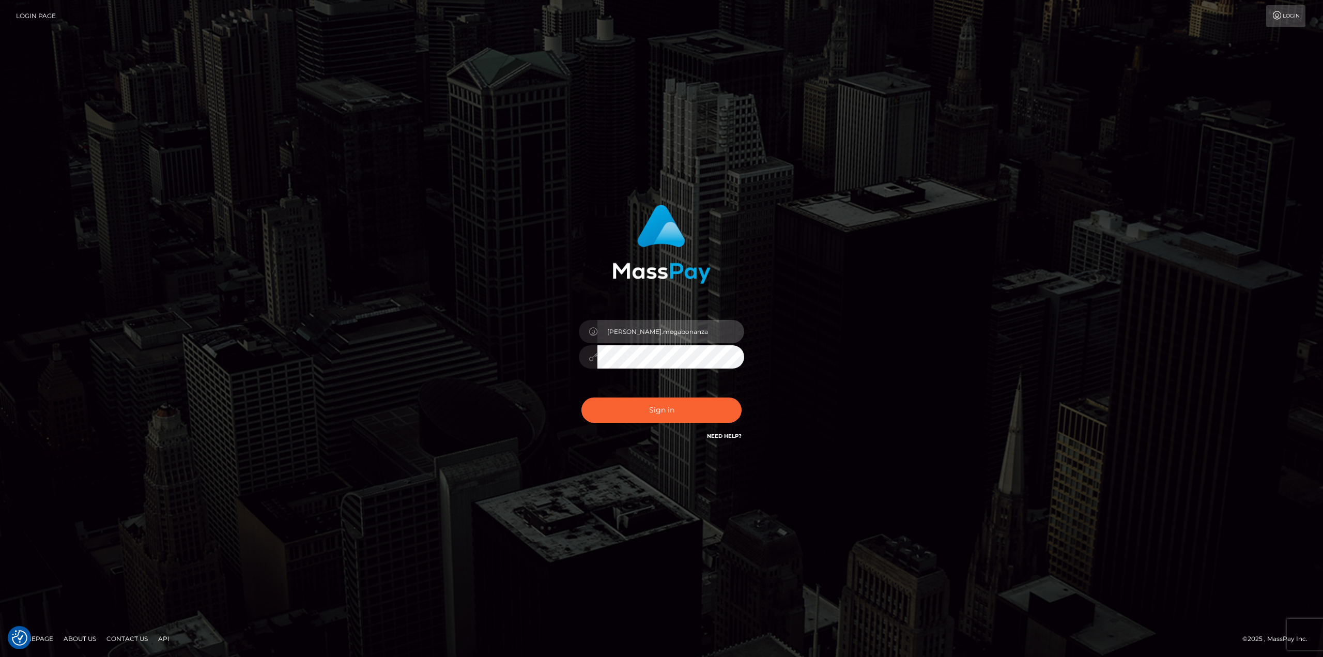 This screenshot has height=657, width=1323. Describe the element at coordinates (1286, 16) in the screenshot. I see `a: Login` at that location.